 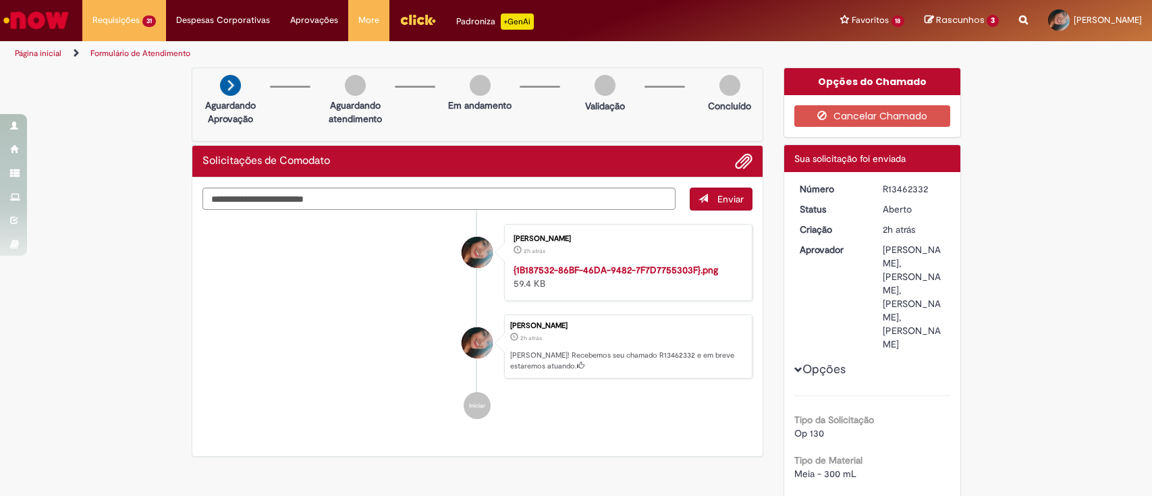 What do you see at coordinates (418, 20) in the screenshot?
I see `img: click_logo_yellow_360x200.png` at bounding box center [418, 20].